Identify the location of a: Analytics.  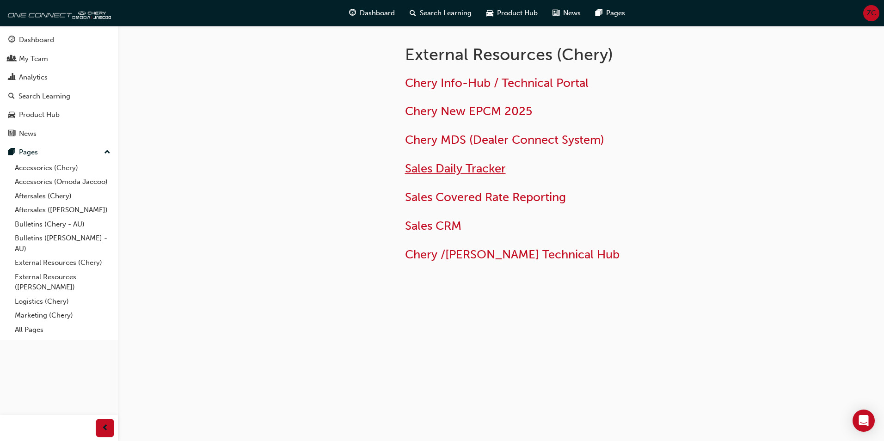
(59, 77).